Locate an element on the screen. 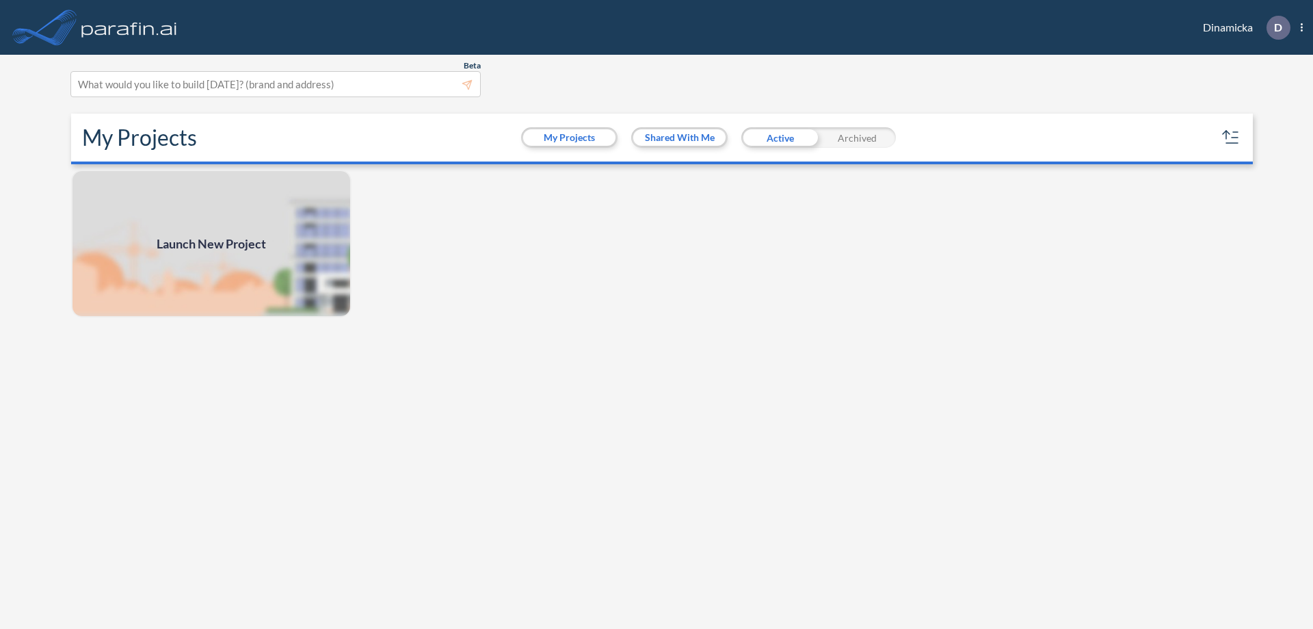 Image resolution: width=1313 pixels, height=629 pixels. div: Dinamicka is located at coordinates (1243, 27).